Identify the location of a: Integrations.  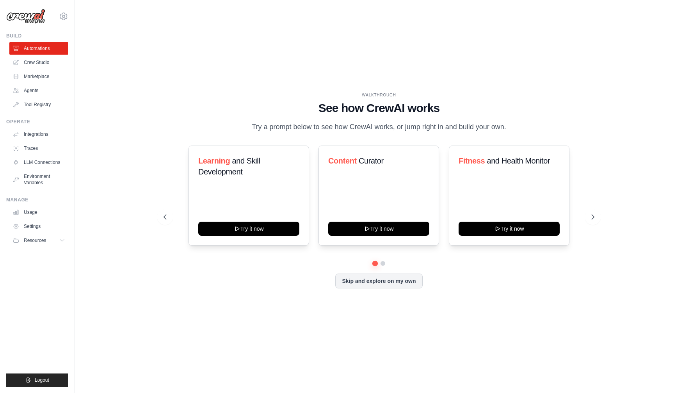
(39, 134).